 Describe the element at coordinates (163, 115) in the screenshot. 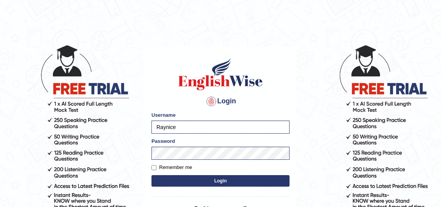

I see `label: Username` at that location.